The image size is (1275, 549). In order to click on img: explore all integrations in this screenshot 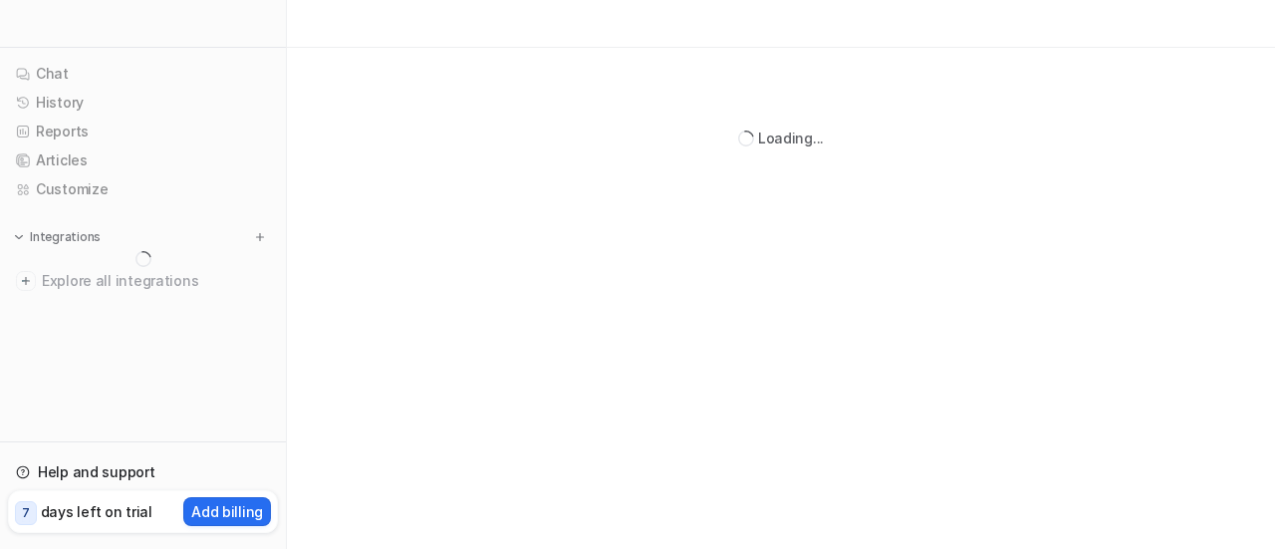, I will do `click(26, 281)`.